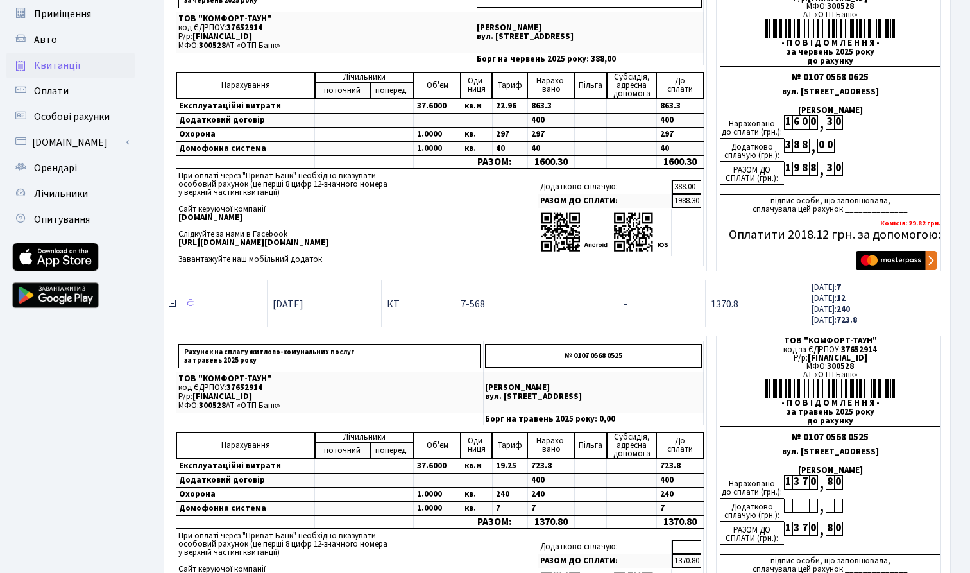 This screenshot has width=970, height=573. Describe the element at coordinates (246, 148) in the screenshot. I see `td: Домофонна система` at that location.